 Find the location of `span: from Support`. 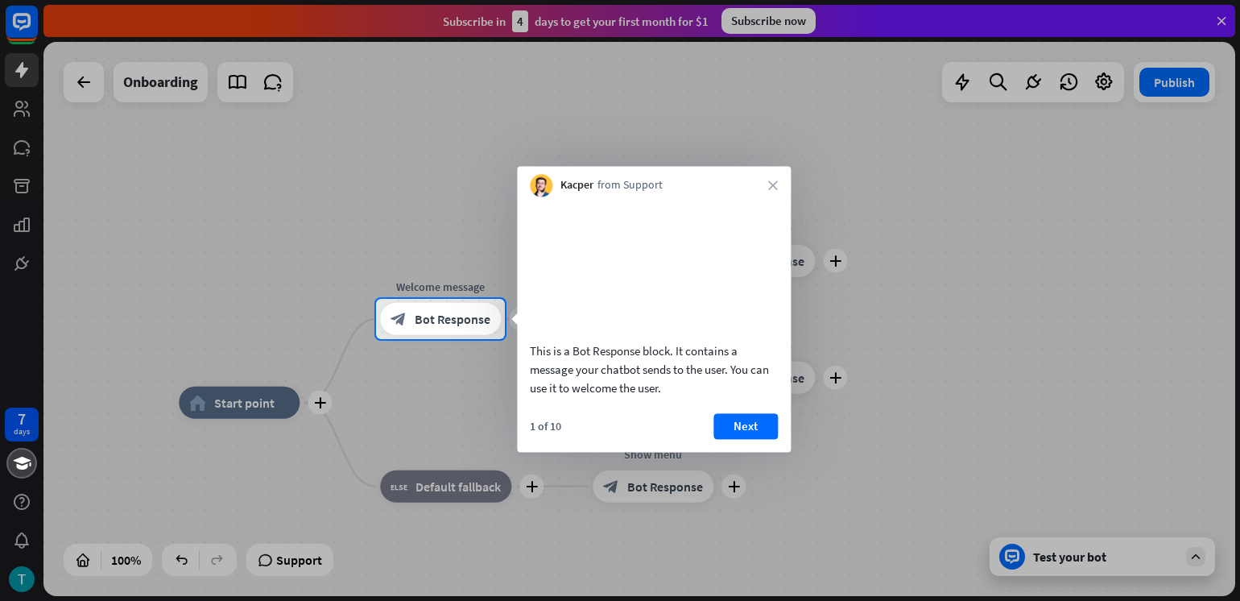

span: from Support is located at coordinates (630, 186).